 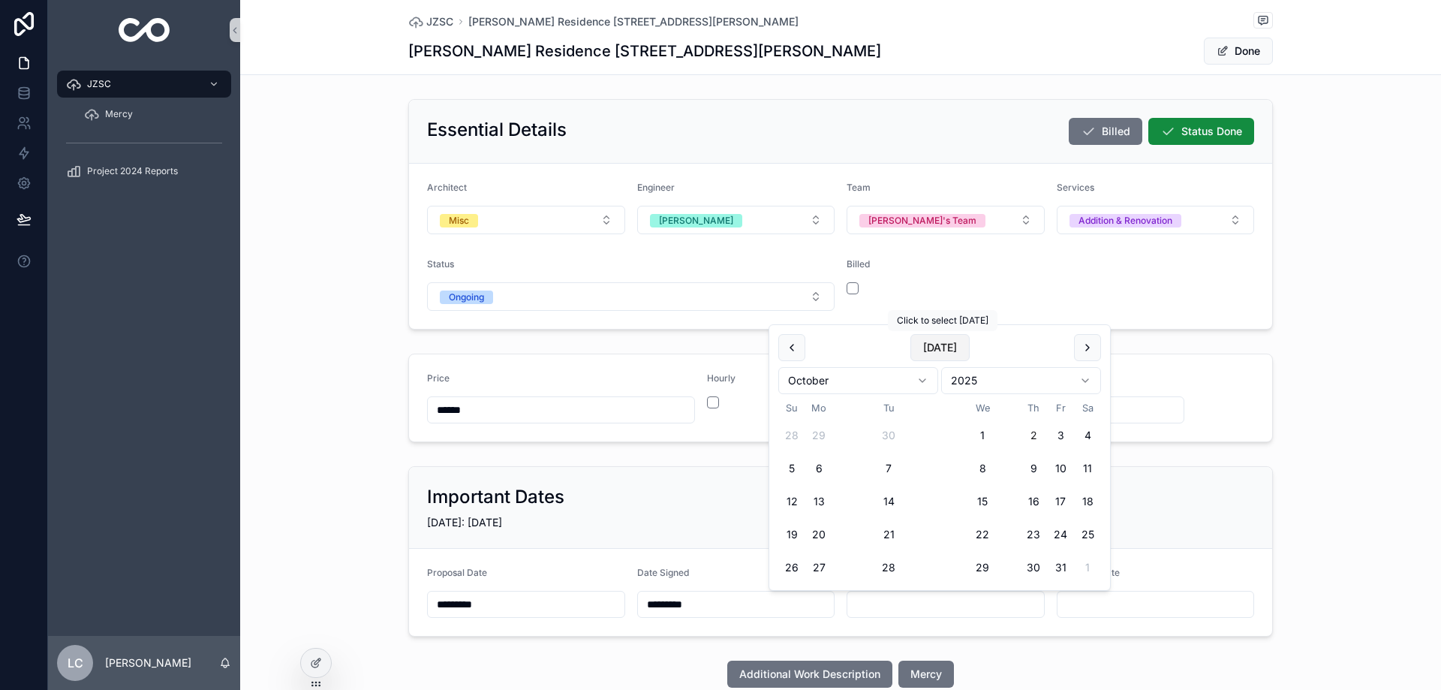 What do you see at coordinates (457, 572) in the screenshot?
I see `span: Proposal Date` at bounding box center [457, 572].